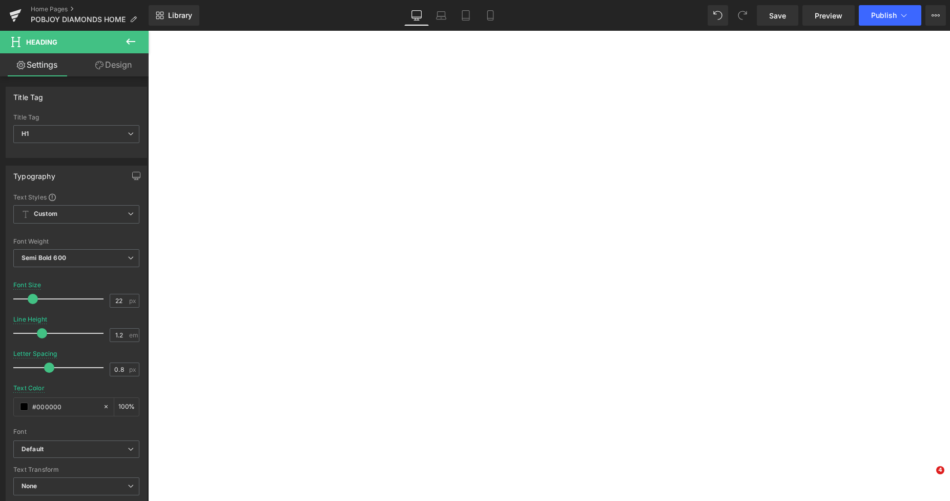 This screenshot has width=950, height=501. Describe the element at coordinates (778, 15) in the screenshot. I see `span: Save` at that location.